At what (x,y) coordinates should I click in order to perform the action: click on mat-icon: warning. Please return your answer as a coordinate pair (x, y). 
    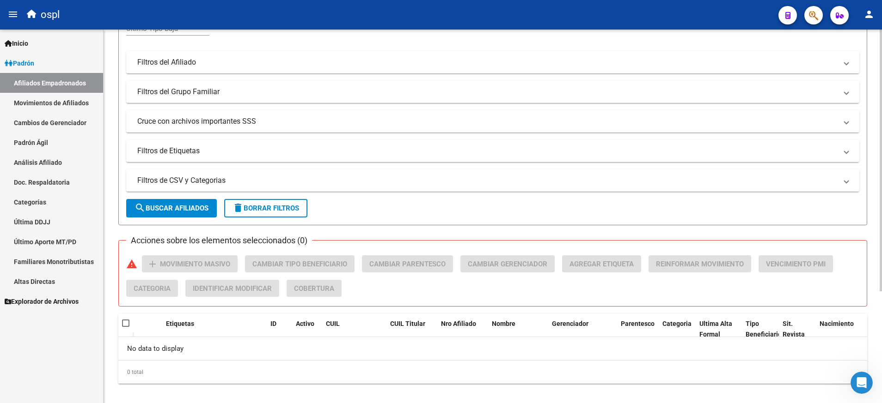
    Looking at the image, I should click on (132, 264).